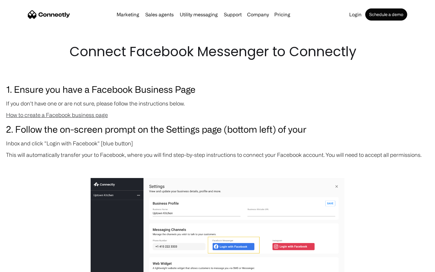 The height and width of the screenshot is (272, 435). What do you see at coordinates (218, 52) in the screenshot?
I see `h1: Connect Facebook Messenger to Connectly` at bounding box center [218, 52].